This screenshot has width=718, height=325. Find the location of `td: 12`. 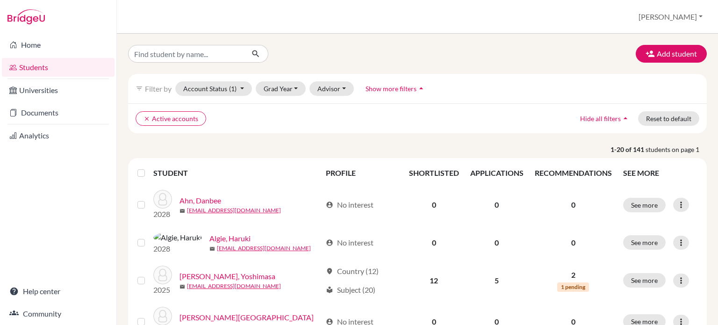

td: 12 is located at coordinates (434, 280).